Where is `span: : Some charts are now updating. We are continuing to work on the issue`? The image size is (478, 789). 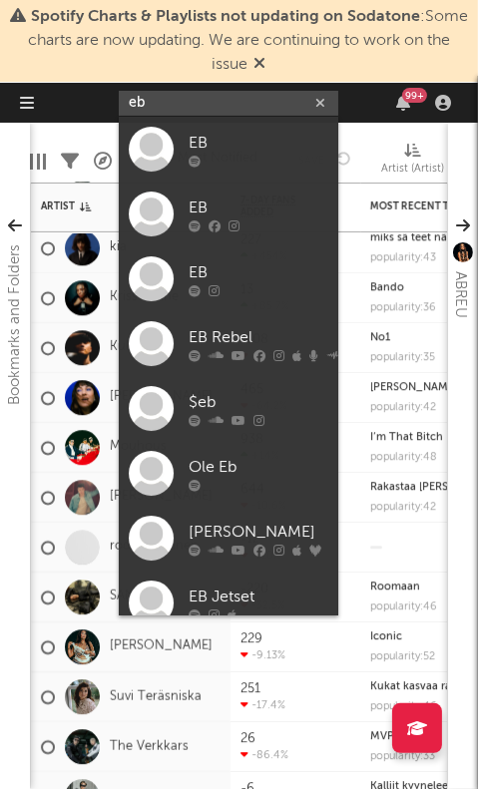
span: : Some charts are now updating. We are continuing to work on the issue is located at coordinates (247, 41).